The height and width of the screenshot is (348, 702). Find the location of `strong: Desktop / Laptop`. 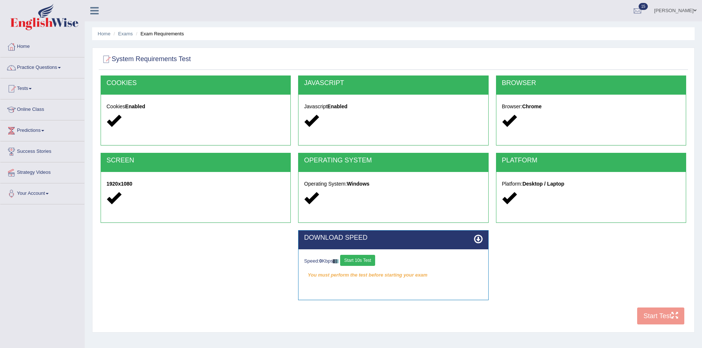

strong: Desktop / Laptop is located at coordinates (544, 184).